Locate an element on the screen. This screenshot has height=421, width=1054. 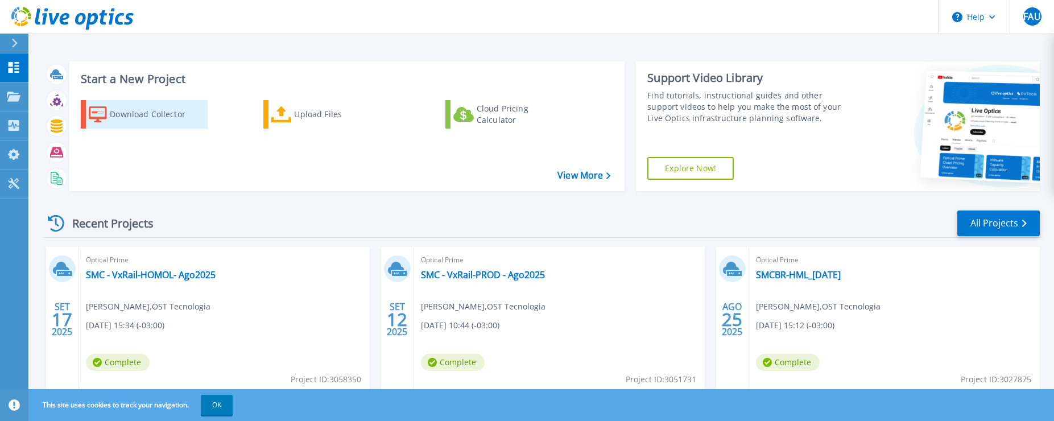
a: SMC - VxRail-HOMOL- Ago2025 is located at coordinates (151, 275).